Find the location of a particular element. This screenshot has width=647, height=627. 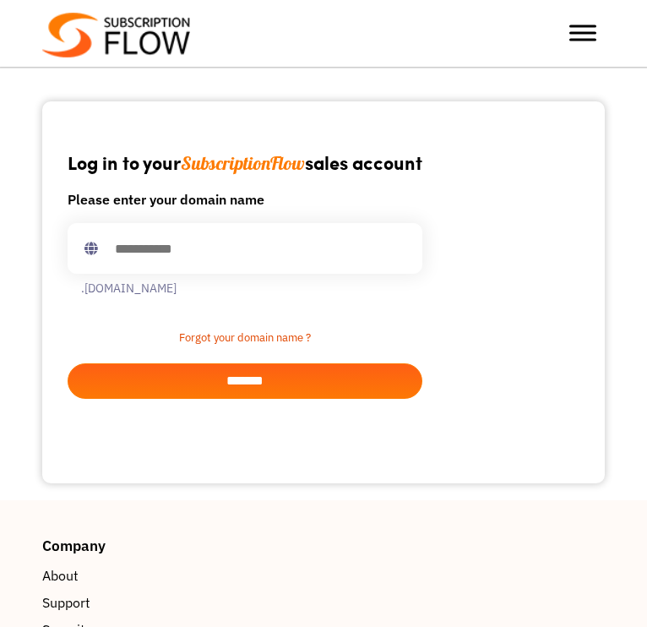

h6: Please enter your domain name is located at coordinates (245, 199).